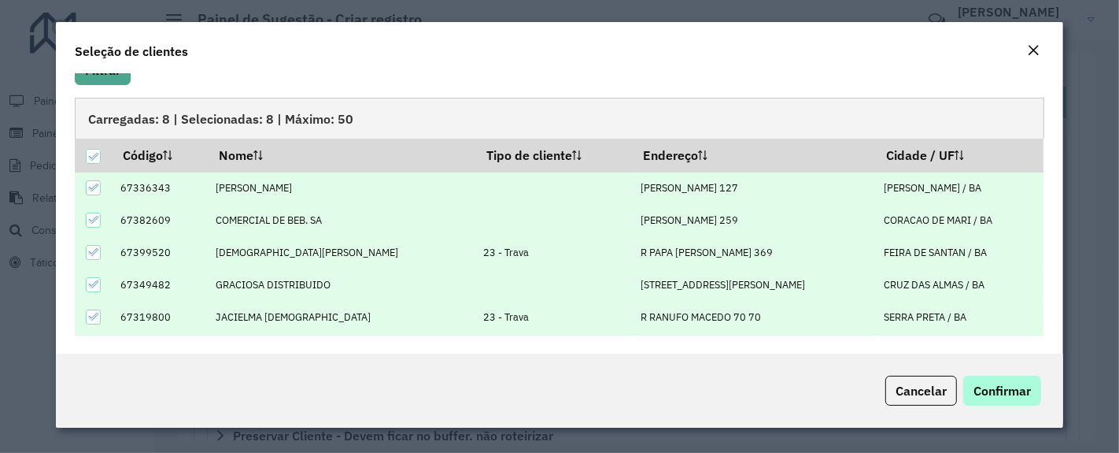 This screenshot has height=453, width=1119. I want to click on td: 67336343, so click(161, 188).